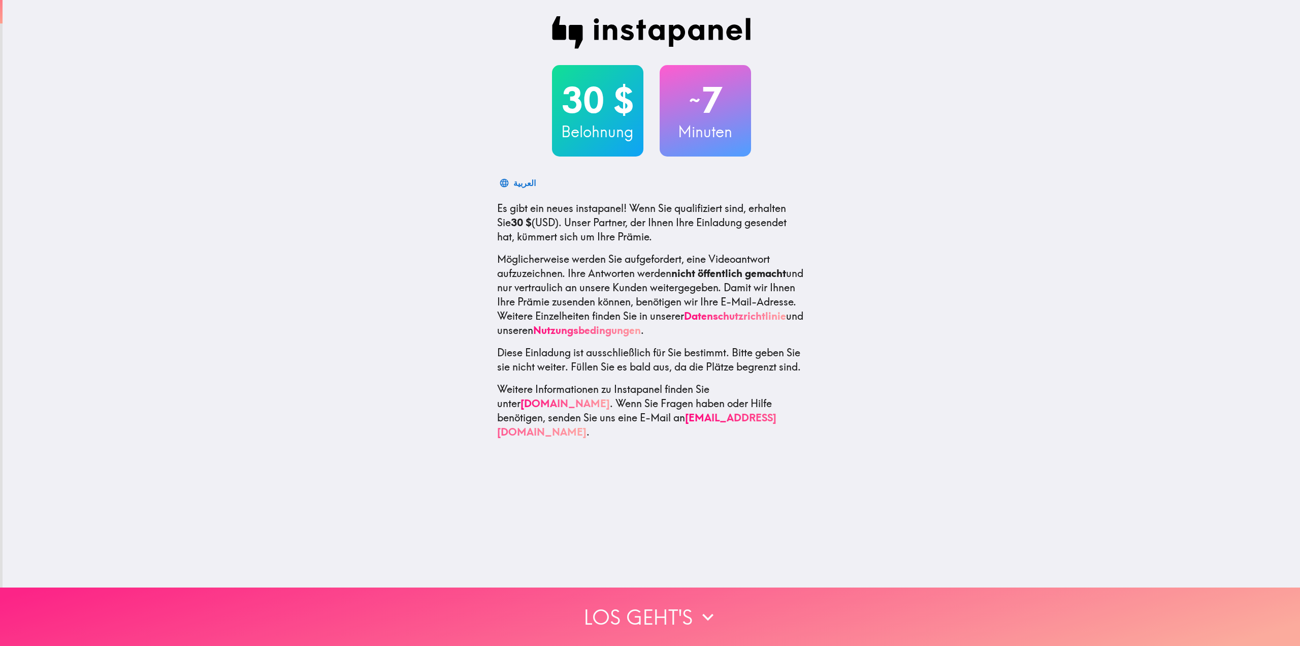 The width and height of the screenshot is (1300, 646). I want to click on h3: Minuten, so click(706, 132).